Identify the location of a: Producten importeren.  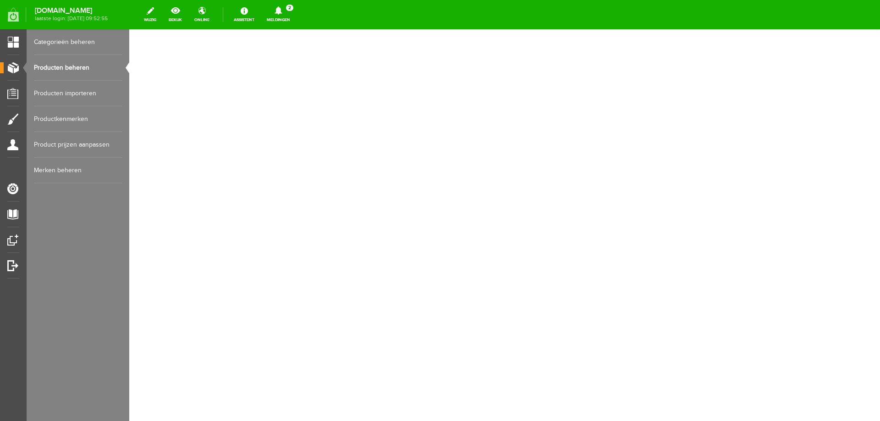
(78, 93).